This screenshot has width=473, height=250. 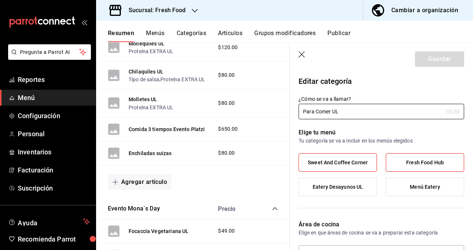 What do you see at coordinates (226, 231) in the screenshot?
I see `span: $49.00` at bounding box center [226, 231].